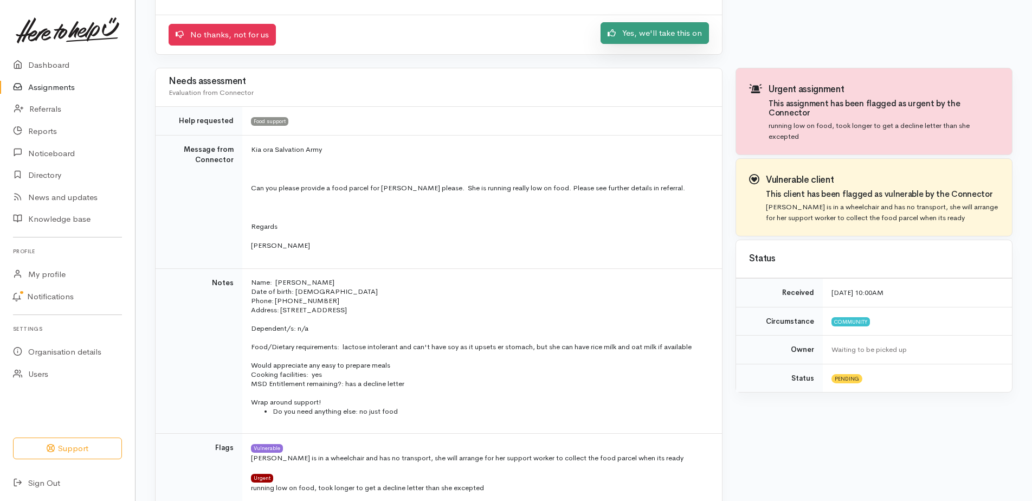 The width and height of the screenshot is (1032, 501). What do you see at coordinates (884, 108) in the screenshot?
I see `h4: This assignment has been flagged as urgent by the Connector` at bounding box center [884, 108].